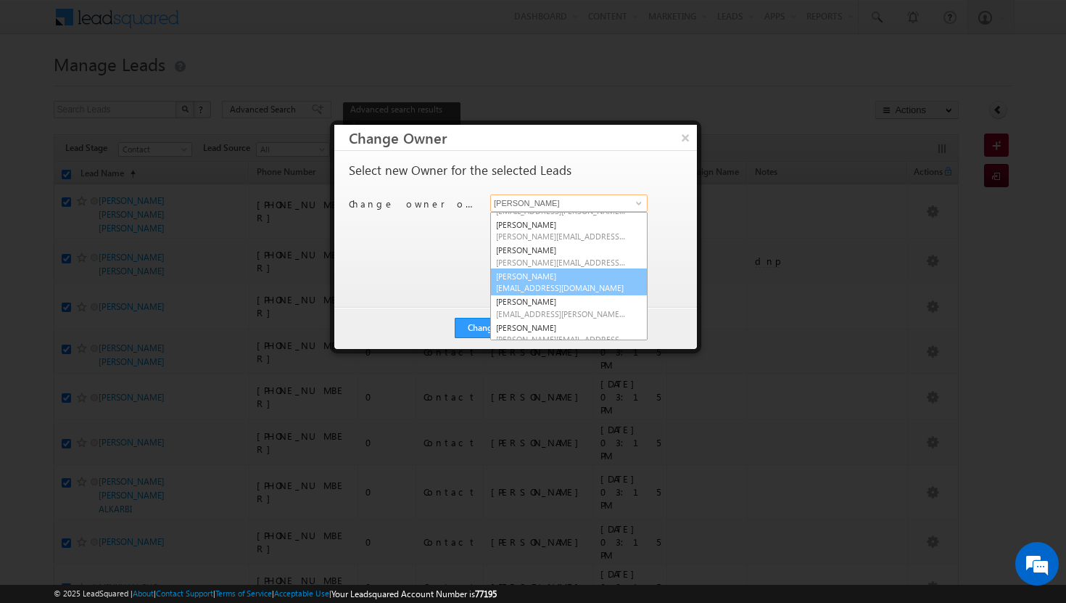  What do you see at coordinates (244, 593) in the screenshot?
I see `a: Terms of Service` at bounding box center [244, 593].